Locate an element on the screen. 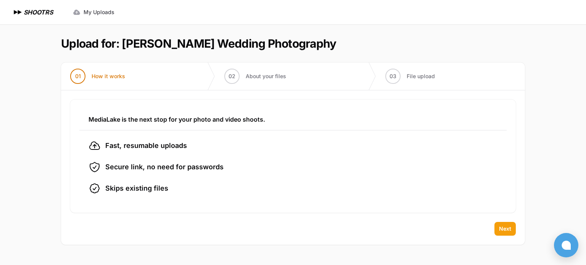 The height and width of the screenshot is (265, 586). span: 03 is located at coordinates (393, 76).